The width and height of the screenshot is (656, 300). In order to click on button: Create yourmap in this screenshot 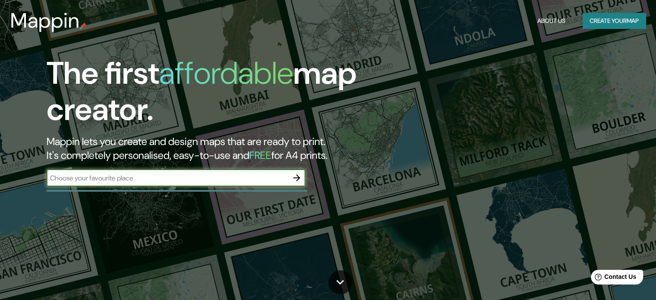, I will do `click(614, 21)`.